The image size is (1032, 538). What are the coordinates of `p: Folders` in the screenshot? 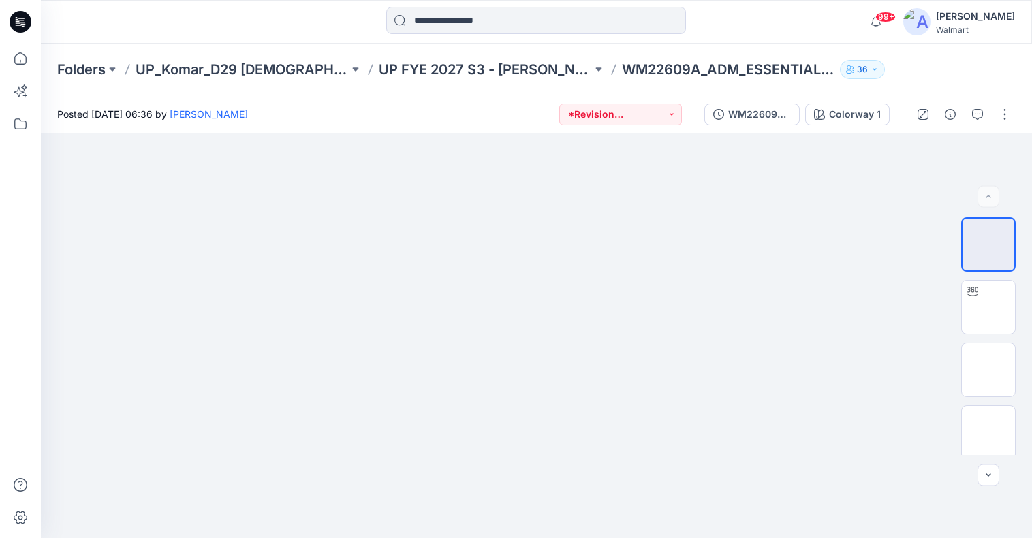 It's located at (81, 70).